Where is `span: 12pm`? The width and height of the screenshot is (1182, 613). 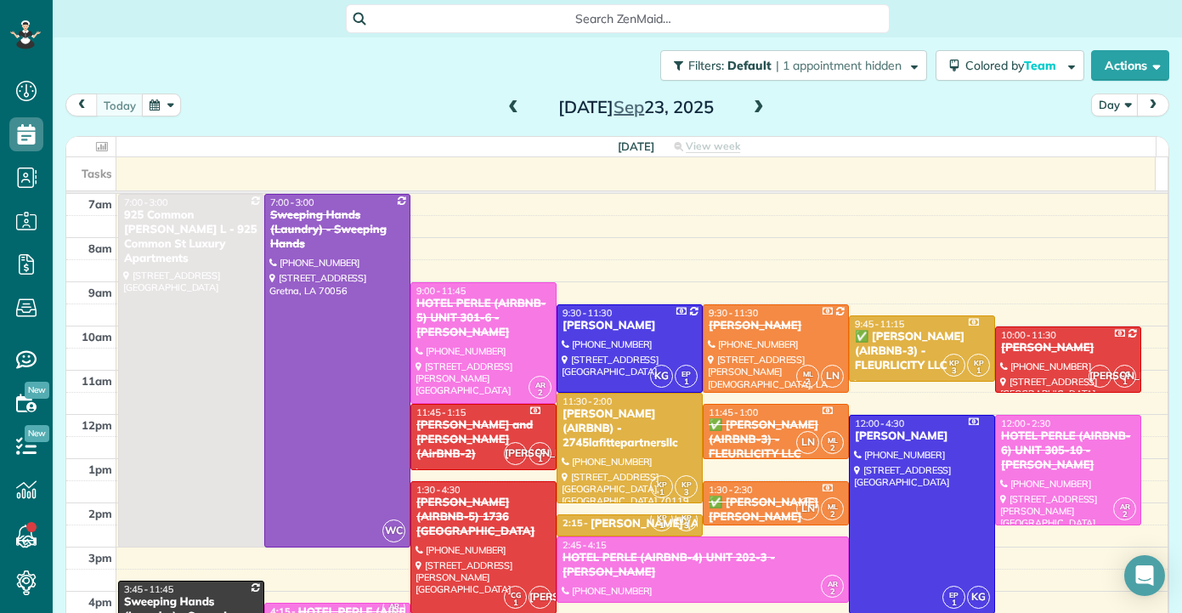
span: 12pm is located at coordinates (97, 425).